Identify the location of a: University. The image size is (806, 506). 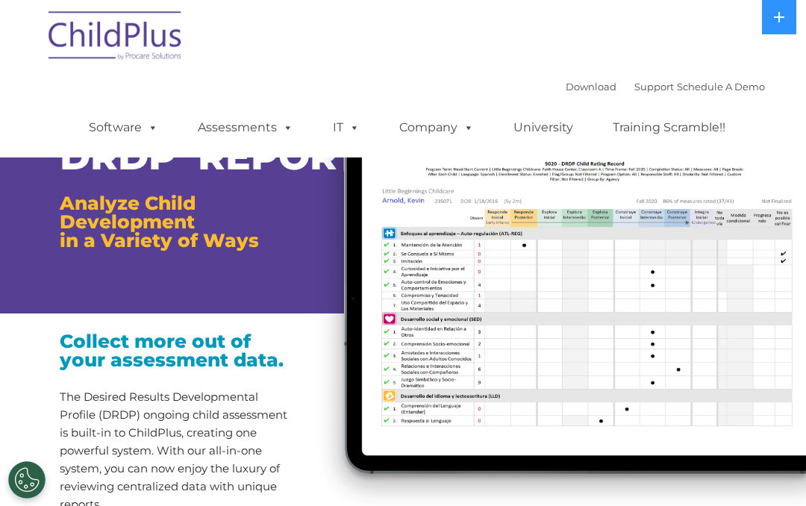
(543, 128).